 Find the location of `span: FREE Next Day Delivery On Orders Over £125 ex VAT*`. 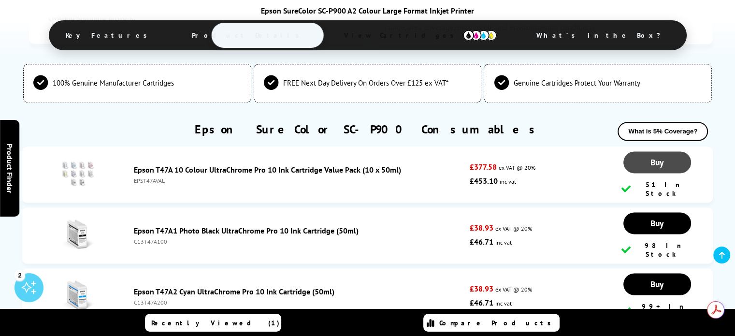

span: FREE Next Day Delivery On Orders Over £125 ex VAT* is located at coordinates (366, 83).